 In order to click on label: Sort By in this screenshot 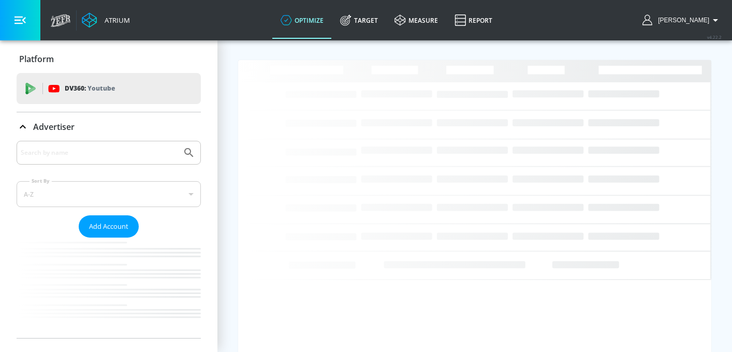, I will do `click(40, 181)`.